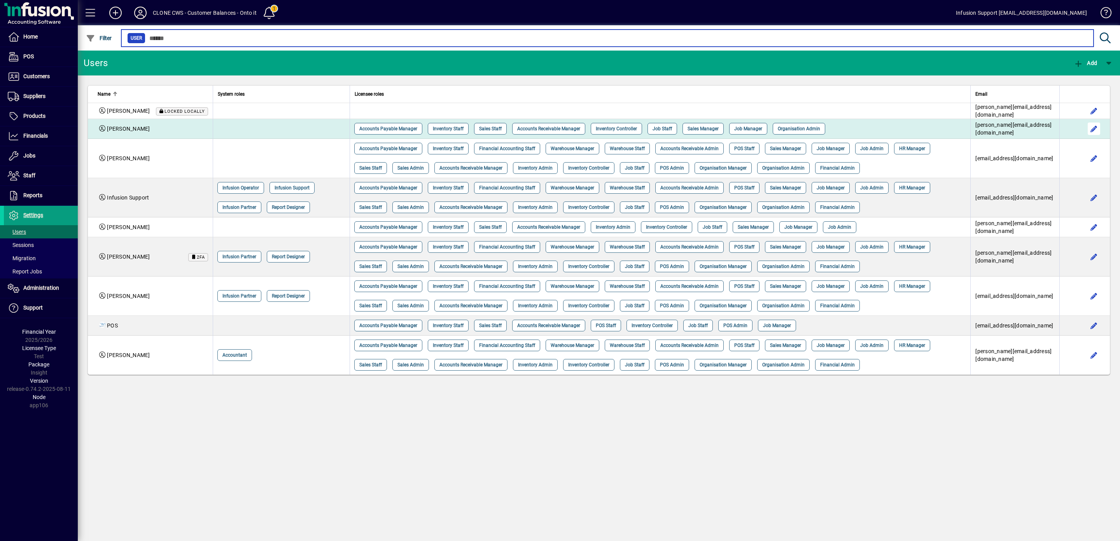 The image size is (1120, 541). What do you see at coordinates (25, 272) in the screenshot?
I see `span: Report Jobs` at bounding box center [25, 272].